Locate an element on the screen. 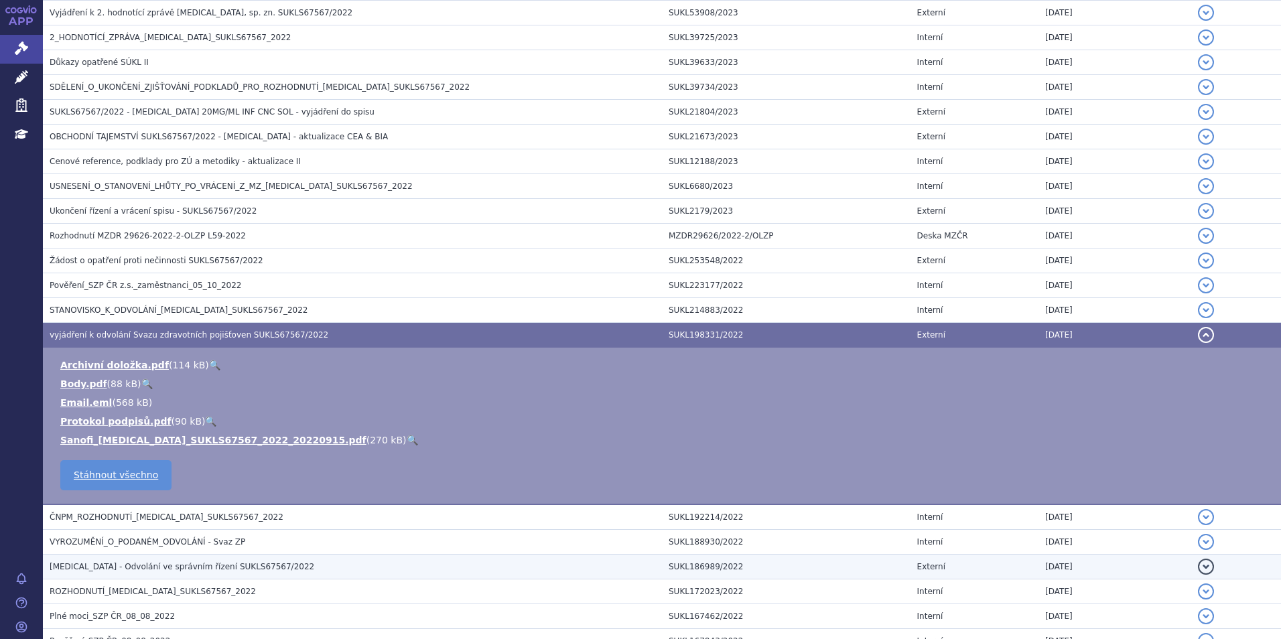 The width and height of the screenshot is (1281, 639). span: OBCHODNÍ TAJEMSTVÍ SUKLS67567/2022 - SARCLISA - aktualizace CEA & BIA is located at coordinates (218, 137).